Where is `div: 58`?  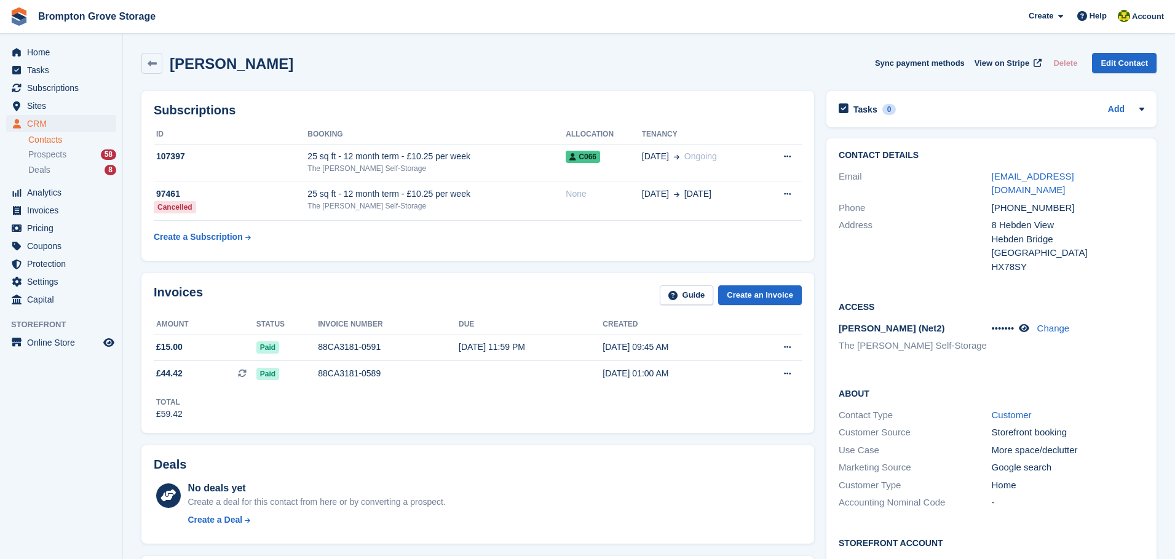
div: 58 is located at coordinates (108, 154).